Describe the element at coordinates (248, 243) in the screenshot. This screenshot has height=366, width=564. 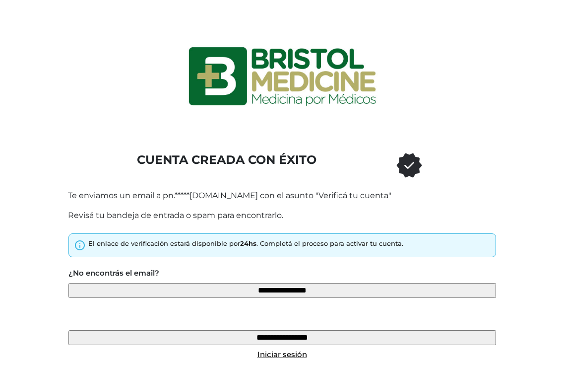
I see `strong: 24hs` at that location.